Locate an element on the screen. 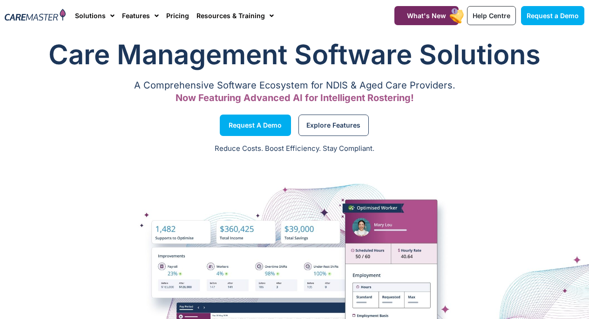 The width and height of the screenshot is (589, 319). img: CareMaster Logo is located at coordinates (35, 15).